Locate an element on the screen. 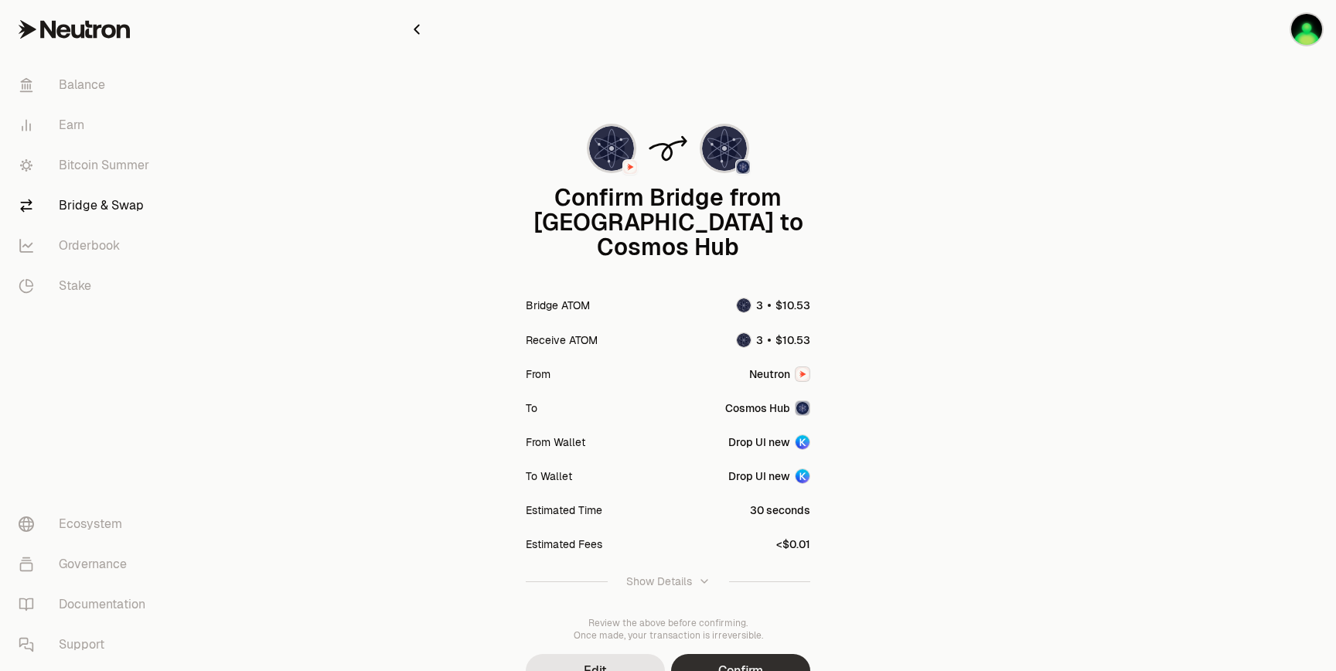 This screenshot has height=671, width=1336. div: Receive ATOM is located at coordinates (561, 340).